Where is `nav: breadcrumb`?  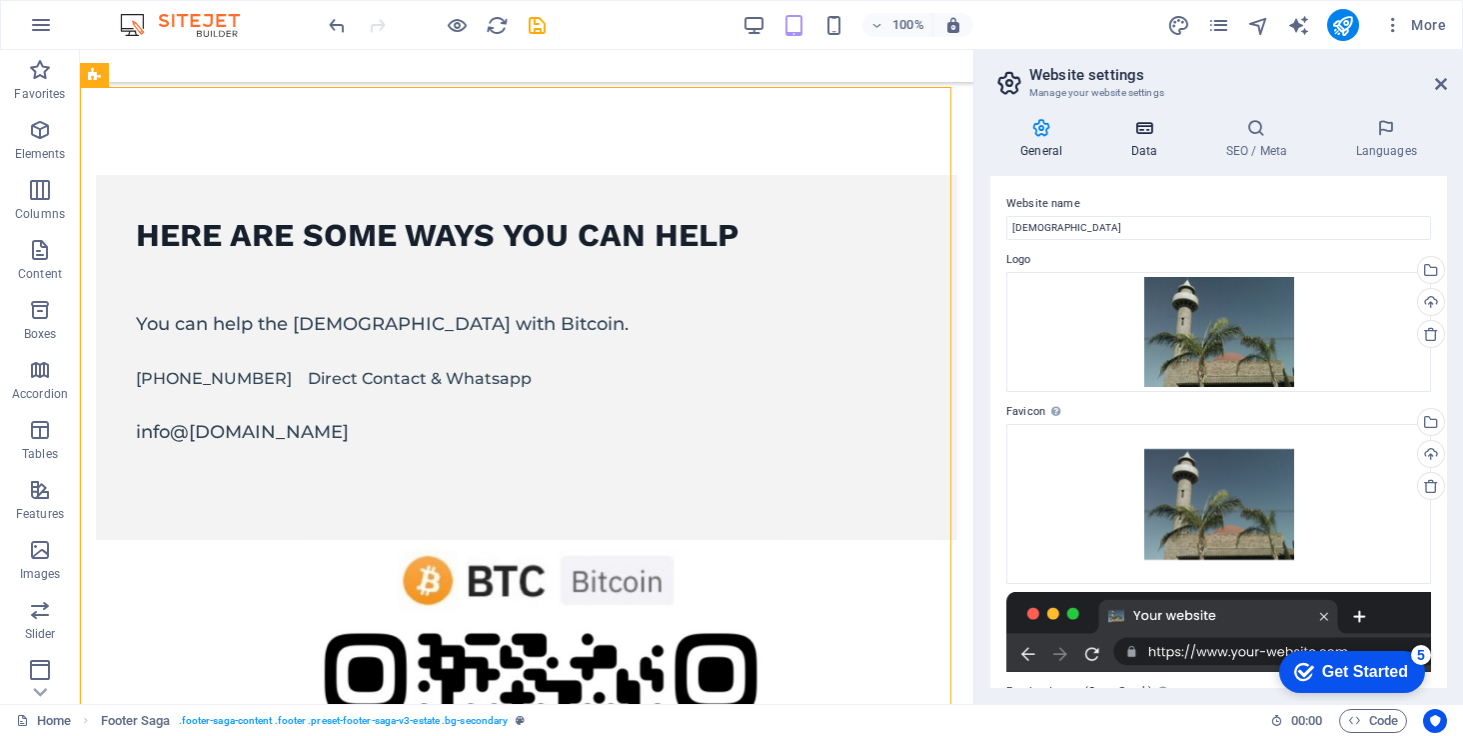
nav: breadcrumb is located at coordinates (313, 721).